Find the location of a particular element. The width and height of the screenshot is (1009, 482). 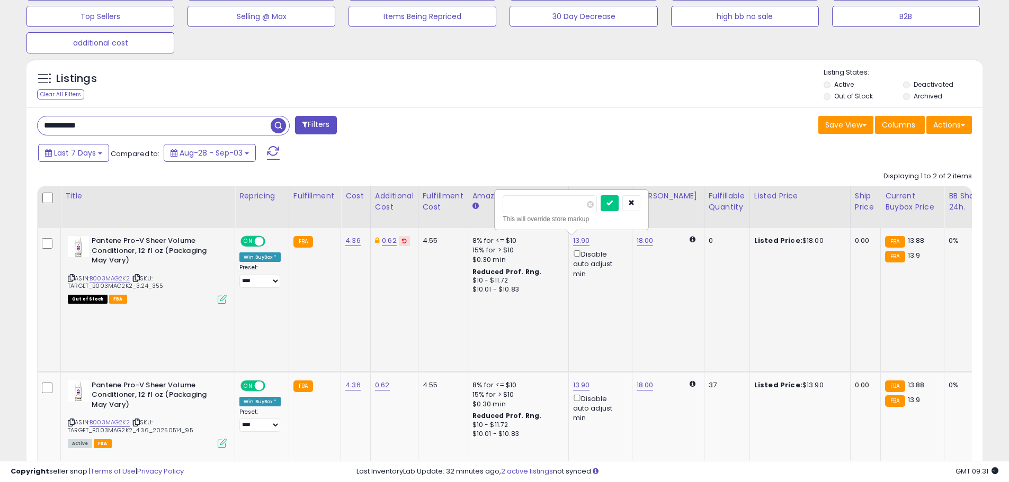

button: Selling @ Max is located at coordinates (261, 16).